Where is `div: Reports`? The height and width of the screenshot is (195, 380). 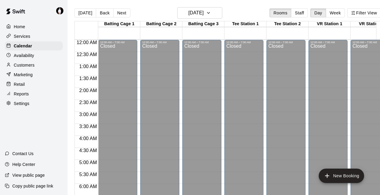 div: Reports is located at coordinates (34, 94).